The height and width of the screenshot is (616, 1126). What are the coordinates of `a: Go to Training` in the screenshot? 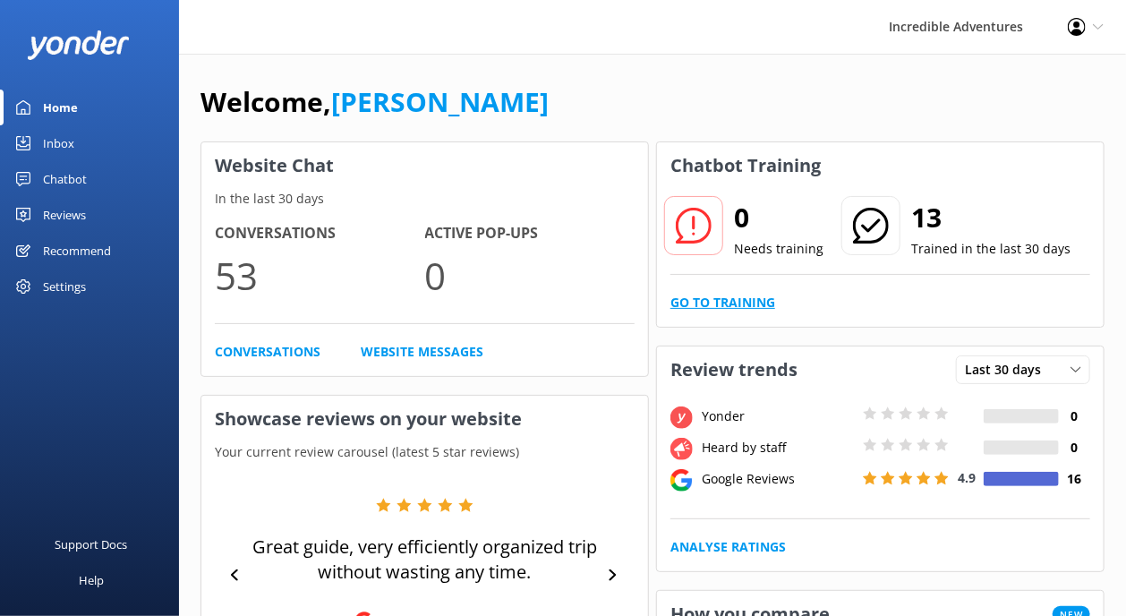 It's located at (722, 302).